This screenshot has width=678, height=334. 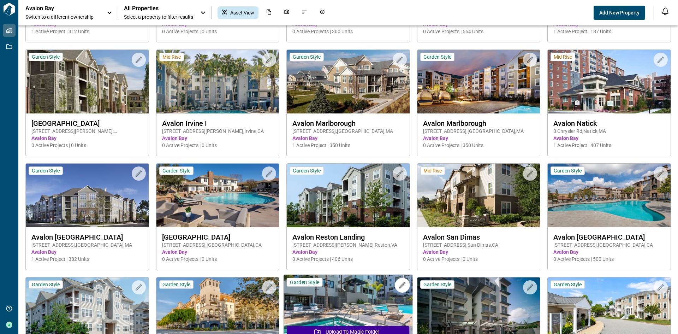 What do you see at coordinates (619, 13) in the screenshot?
I see `span: Add New Property` at bounding box center [619, 13].